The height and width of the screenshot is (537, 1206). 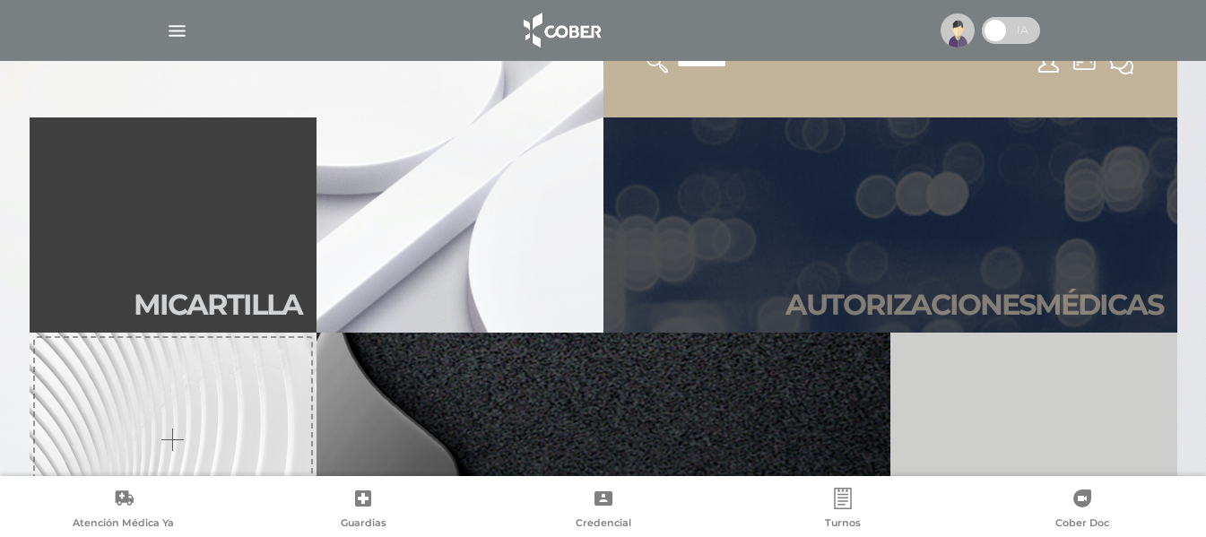 What do you see at coordinates (842, 510) in the screenshot?
I see `a: Turnos` at bounding box center [842, 510].